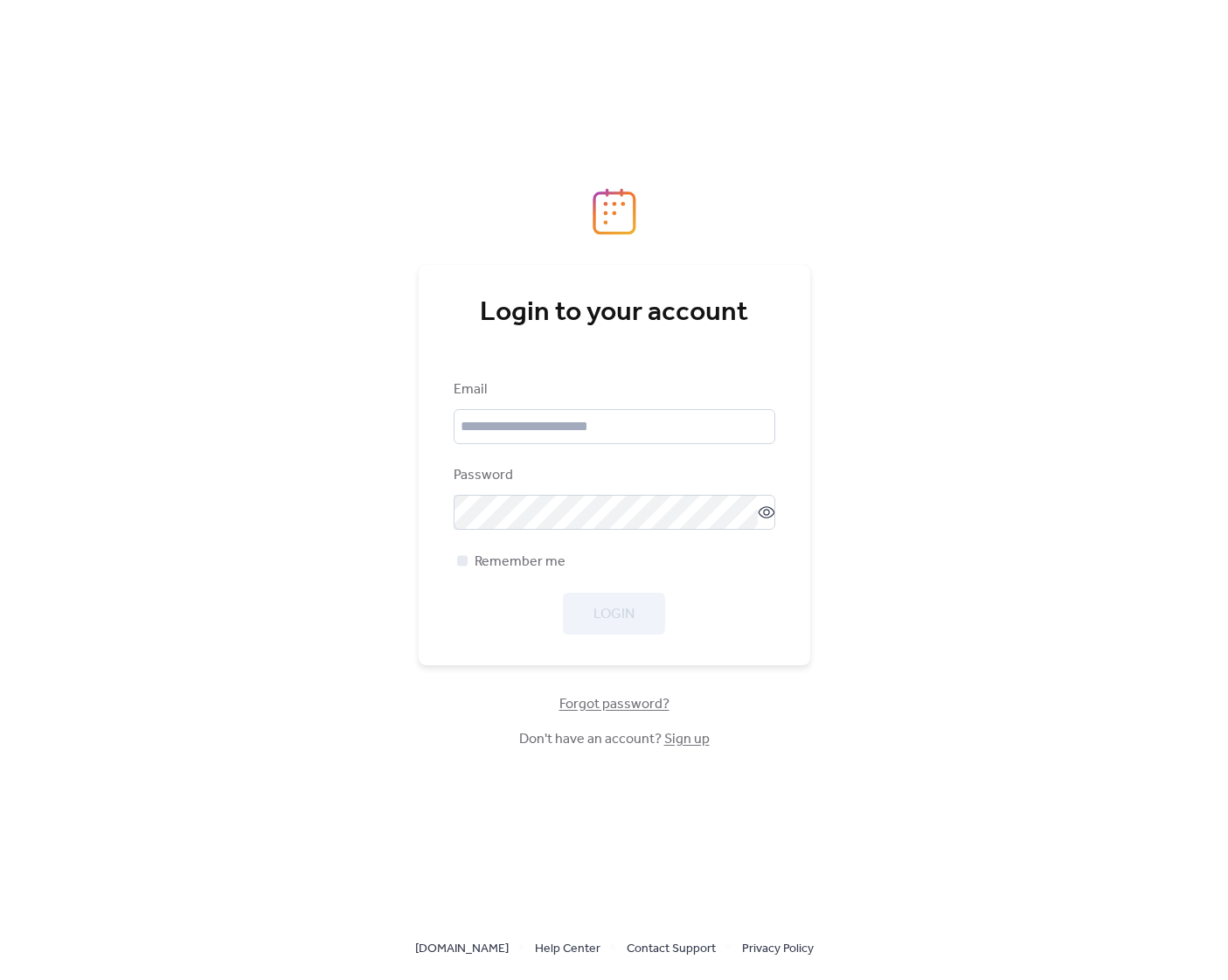  Describe the element at coordinates (671, 949) in the screenshot. I see `span: Contact Support` at that location.